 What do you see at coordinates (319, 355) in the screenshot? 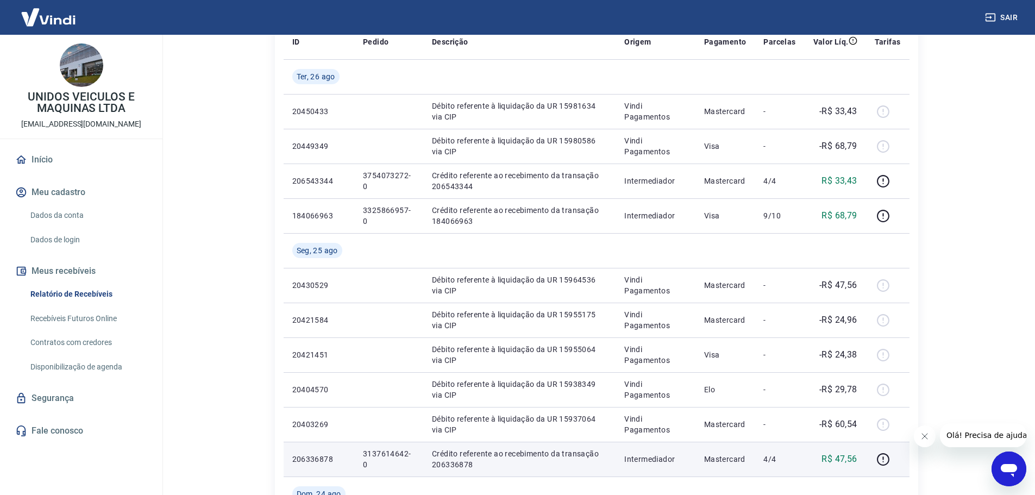
I see `p: 20421451` at bounding box center [319, 355].